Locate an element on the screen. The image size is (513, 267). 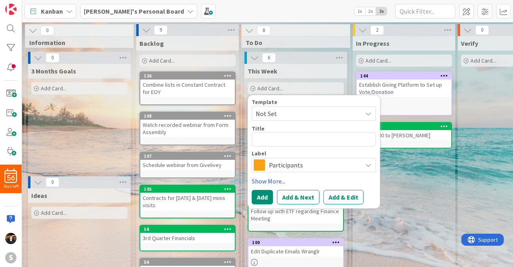
span: Support is located at coordinates (26, 6).